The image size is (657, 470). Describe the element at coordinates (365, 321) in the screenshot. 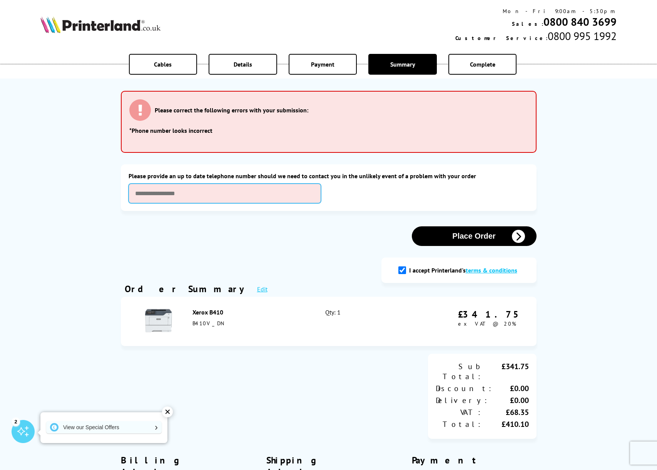

I see `div: Qty: 1` at that location.